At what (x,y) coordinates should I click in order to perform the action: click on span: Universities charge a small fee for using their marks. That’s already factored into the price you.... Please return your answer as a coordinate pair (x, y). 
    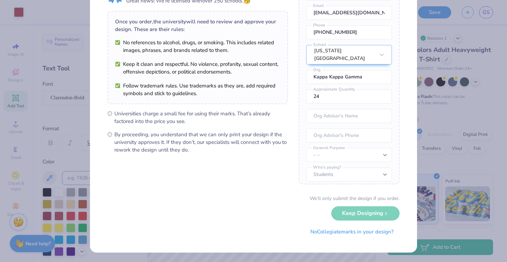
    Looking at the image, I should click on (201, 117).